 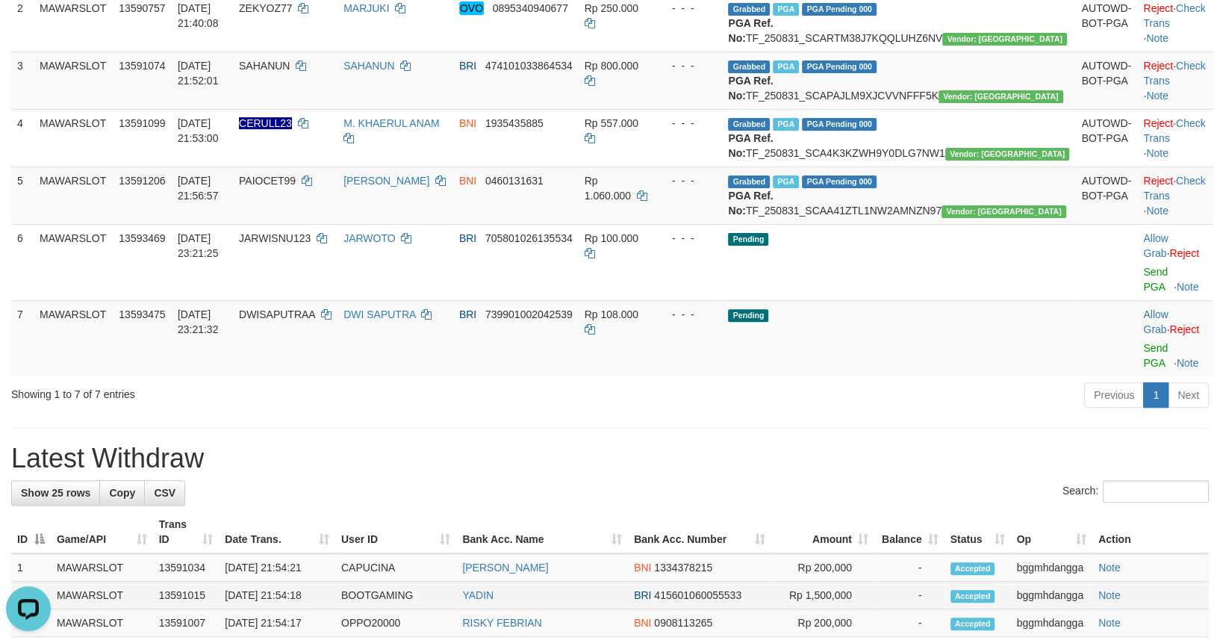 I want to click on th: Op: activate to sort column ascending, so click(x=1050, y=531).